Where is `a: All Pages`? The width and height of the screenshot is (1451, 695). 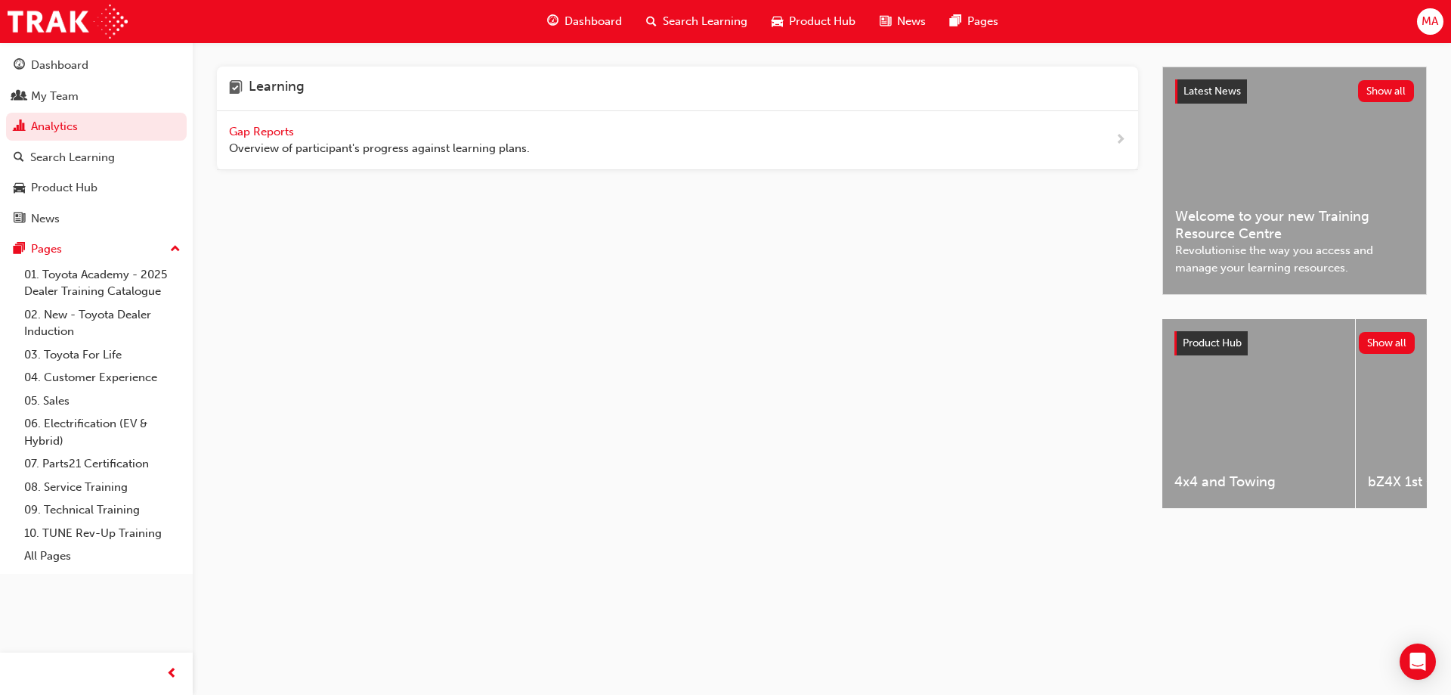 a: All Pages is located at coordinates (102, 556).